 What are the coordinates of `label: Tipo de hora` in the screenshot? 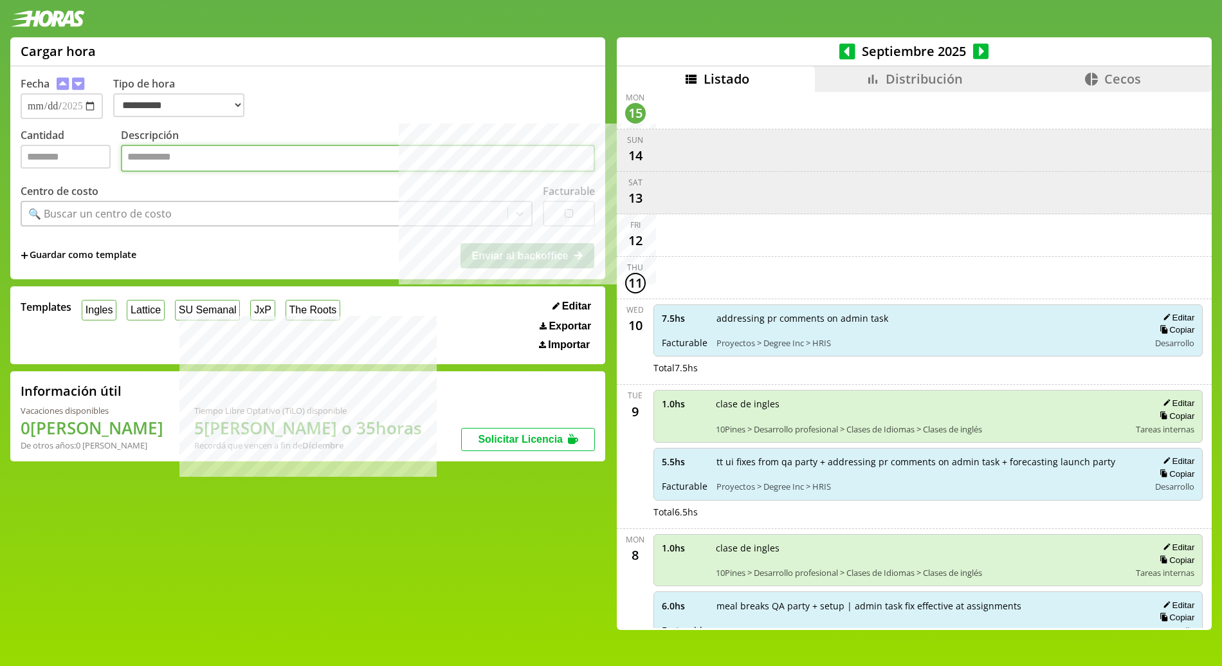 It's located at (184, 98).